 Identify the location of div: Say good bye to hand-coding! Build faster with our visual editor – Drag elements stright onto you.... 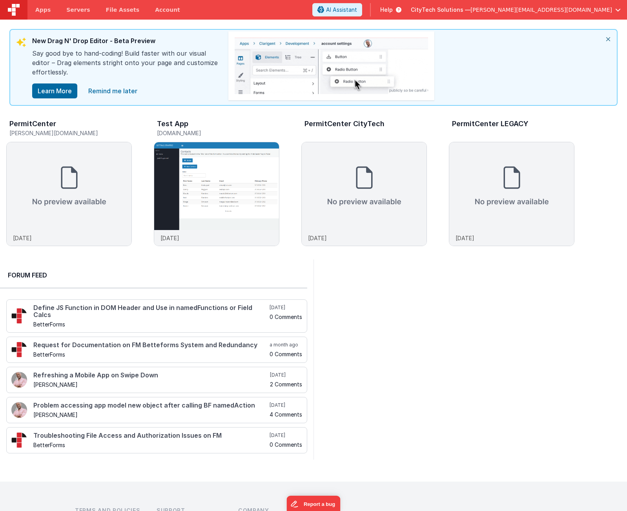
(126, 66).